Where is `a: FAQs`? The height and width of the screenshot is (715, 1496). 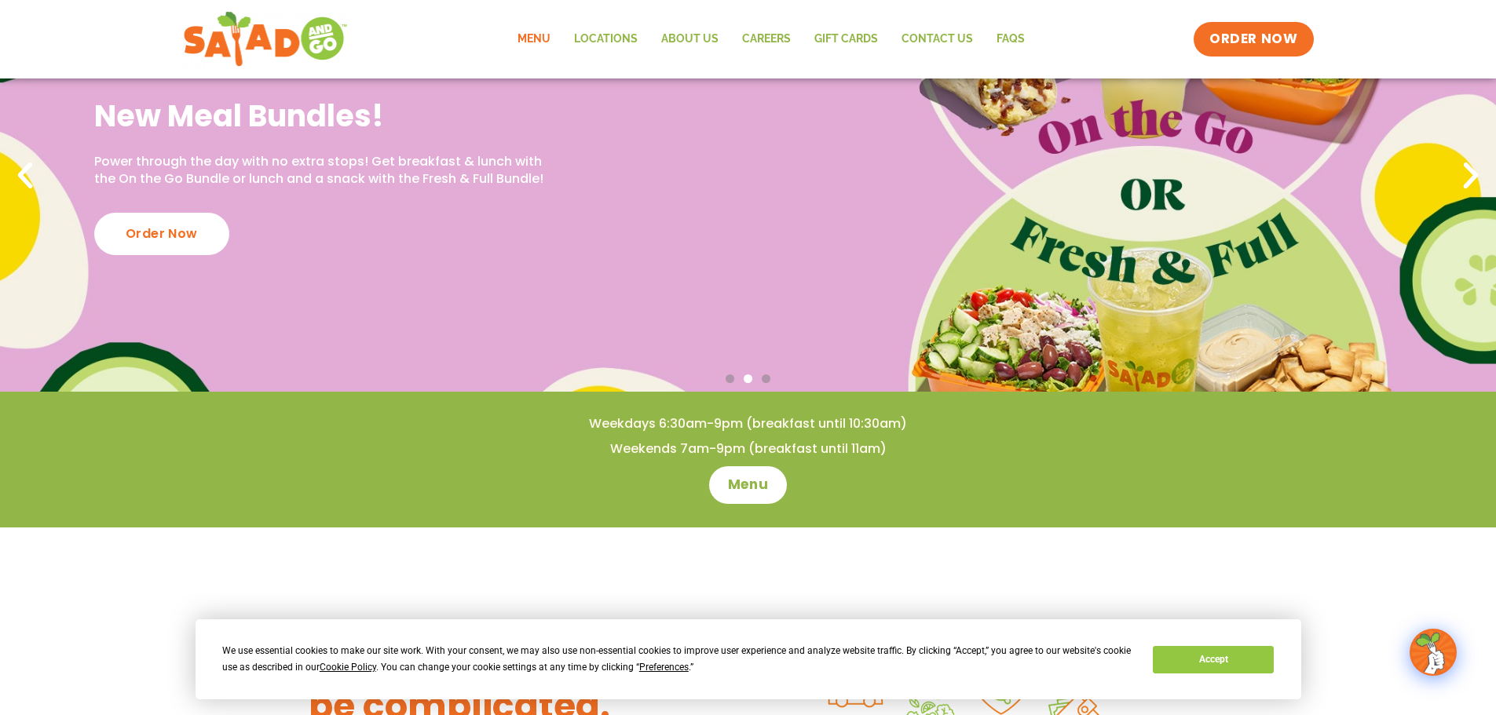 a: FAQs is located at coordinates (1010, 39).